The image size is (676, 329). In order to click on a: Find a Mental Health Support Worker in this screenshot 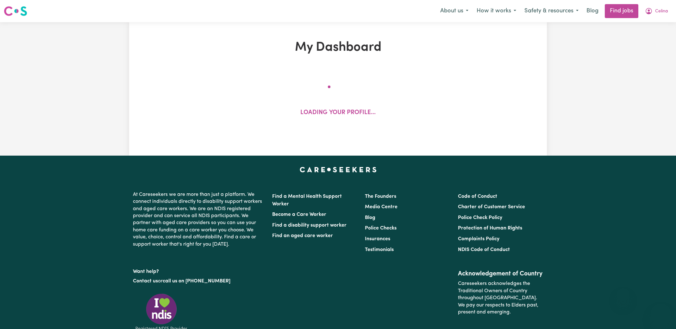, I will do `click(307, 200)`.